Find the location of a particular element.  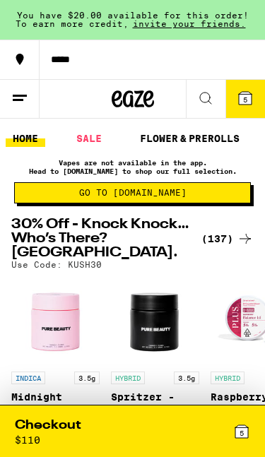

div: $ 110 is located at coordinates (28, 440).